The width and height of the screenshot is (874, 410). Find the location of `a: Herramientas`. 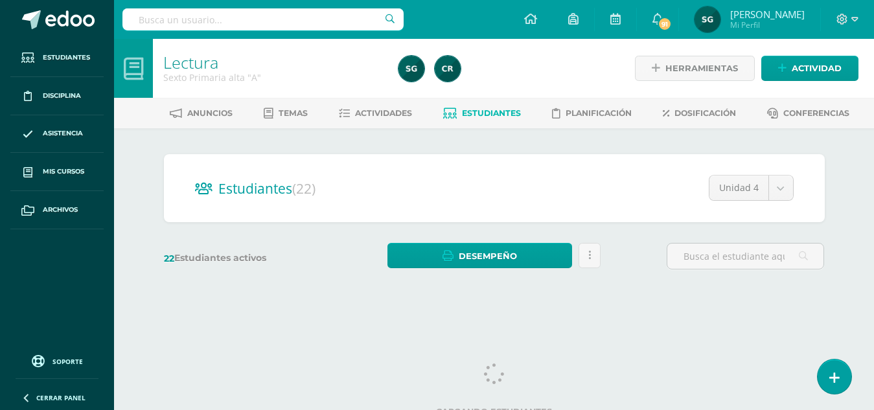

a: Herramientas is located at coordinates (695, 68).